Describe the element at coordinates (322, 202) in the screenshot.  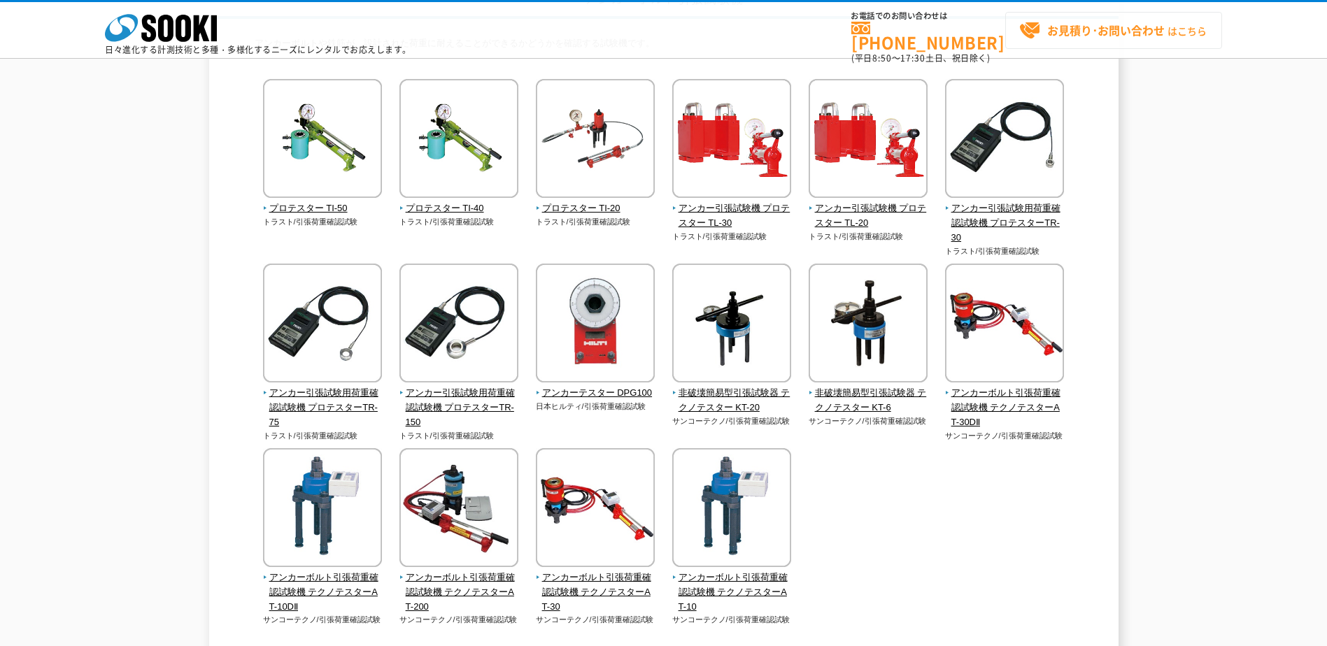
I see `a: プロテスター TI-50` at that location.